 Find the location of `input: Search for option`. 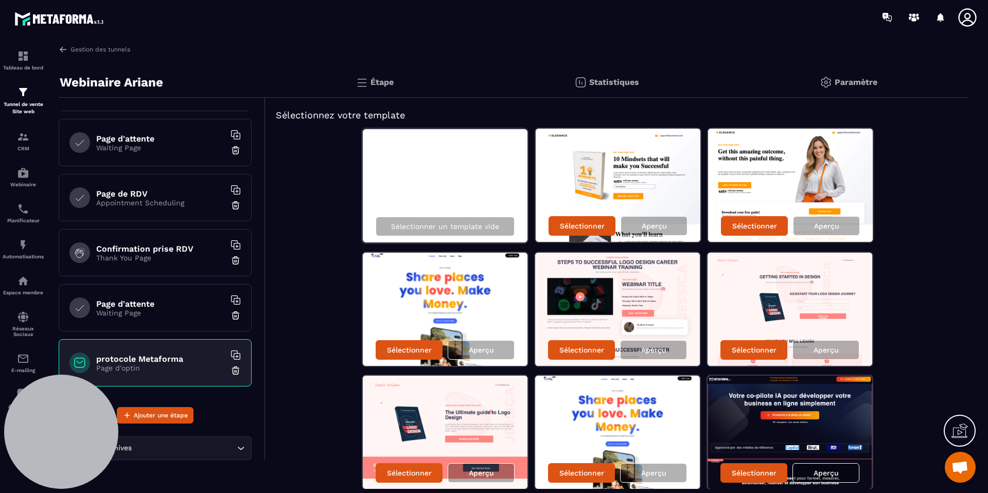

input: Search for option is located at coordinates (184, 448).